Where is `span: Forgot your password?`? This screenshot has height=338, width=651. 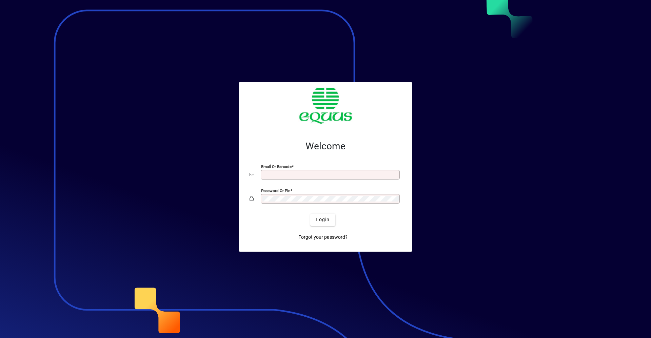
span: Forgot your password? is located at coordinates (323, 237).